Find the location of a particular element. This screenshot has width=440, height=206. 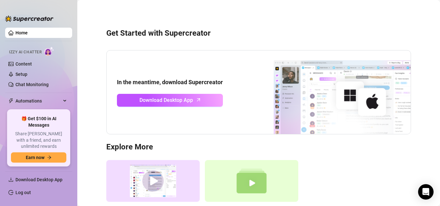

a: Log out is located at coordinates (23, 193).